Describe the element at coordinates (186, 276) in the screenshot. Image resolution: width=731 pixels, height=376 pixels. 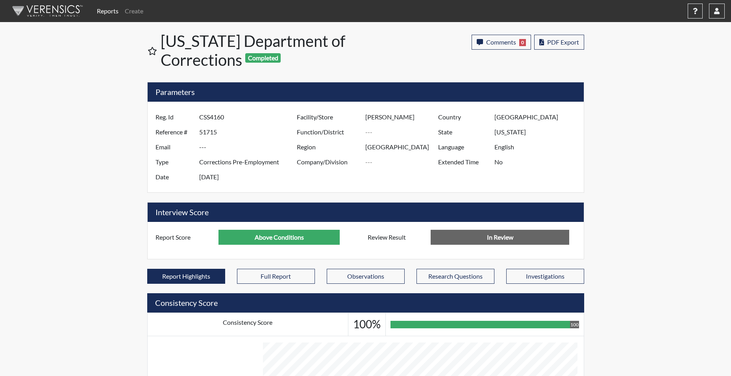
I see `button: Report Highlights` at that location.